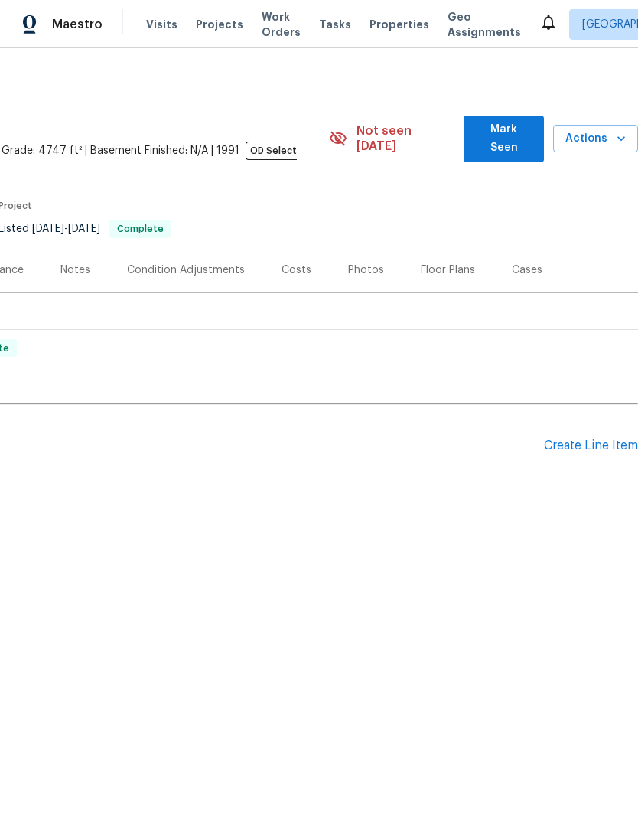 The width and height of the screenshot is (638, 819). I want to click on span: Mark Seen, so click(504, 138).